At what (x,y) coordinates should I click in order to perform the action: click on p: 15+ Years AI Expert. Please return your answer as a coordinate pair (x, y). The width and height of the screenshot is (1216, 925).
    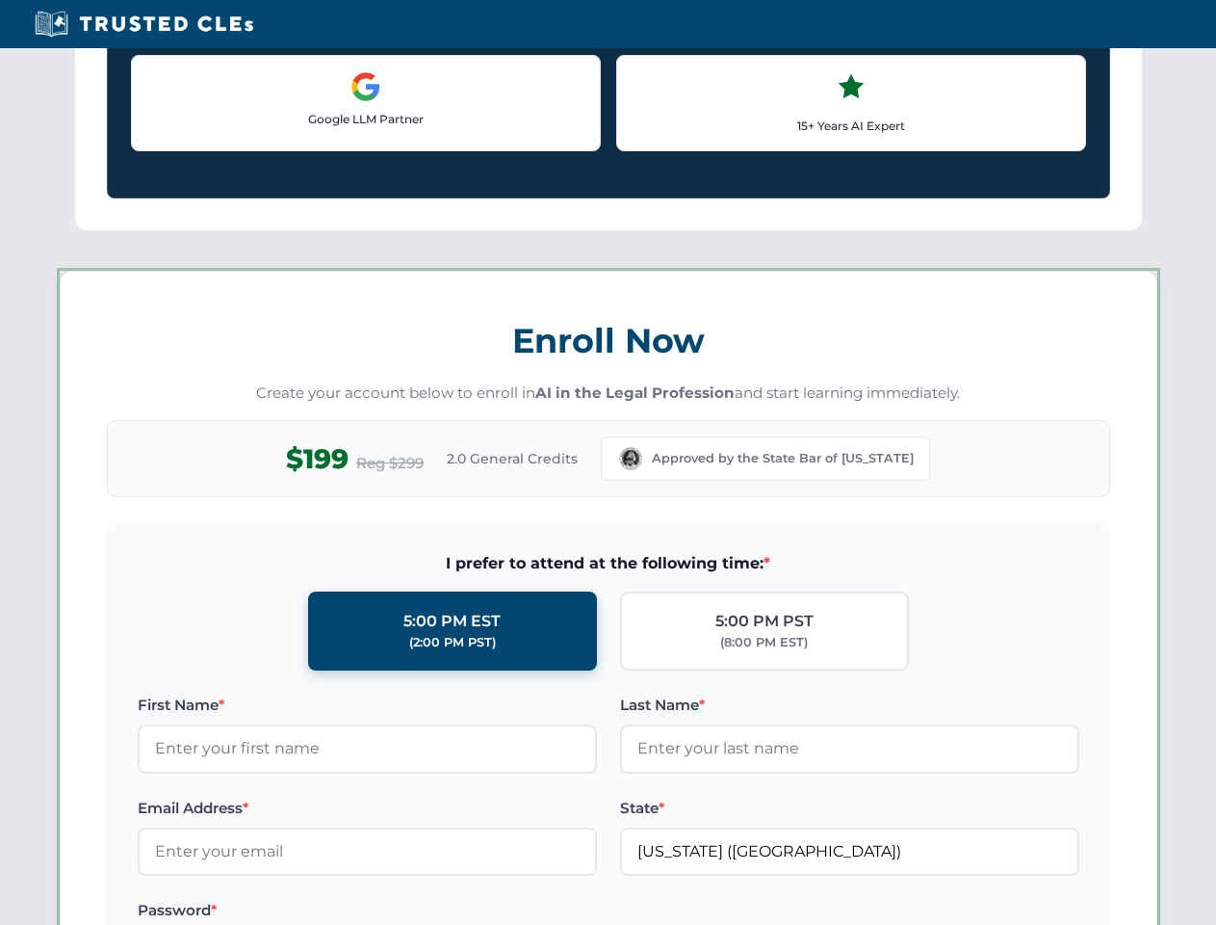
    Looking at the image, I should click on (851, 125).